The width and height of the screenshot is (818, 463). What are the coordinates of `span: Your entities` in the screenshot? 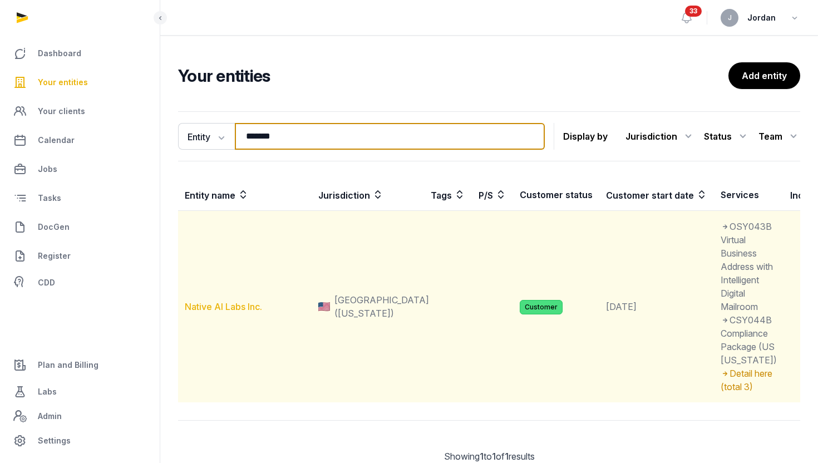 It's located at (63, 82).